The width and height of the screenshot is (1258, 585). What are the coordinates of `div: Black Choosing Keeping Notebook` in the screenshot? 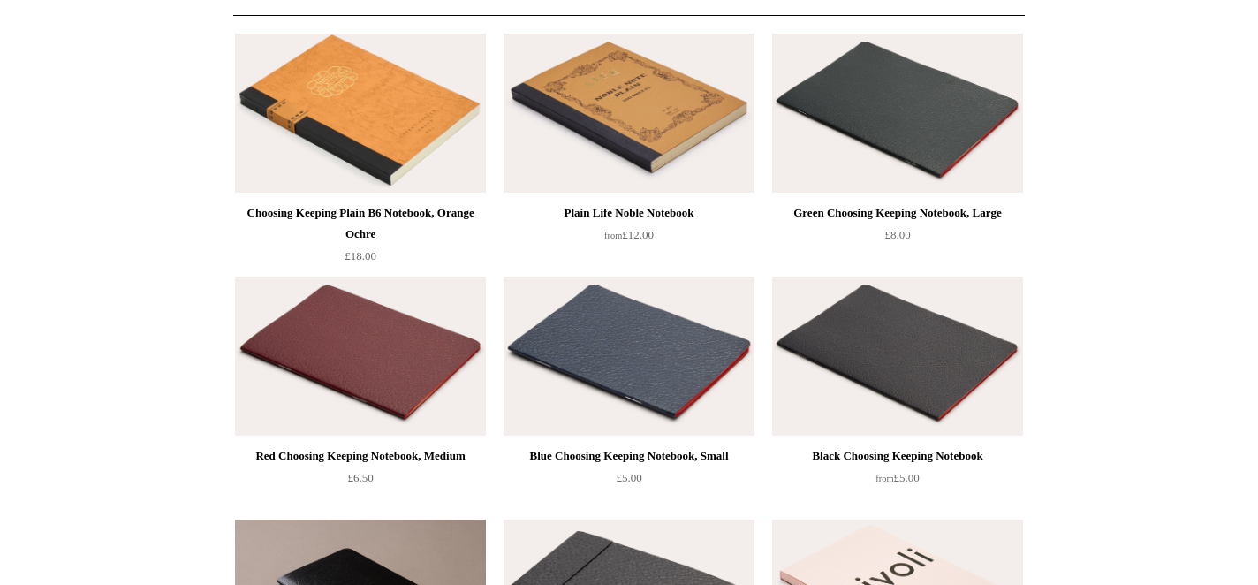 It's located at (898, 456).